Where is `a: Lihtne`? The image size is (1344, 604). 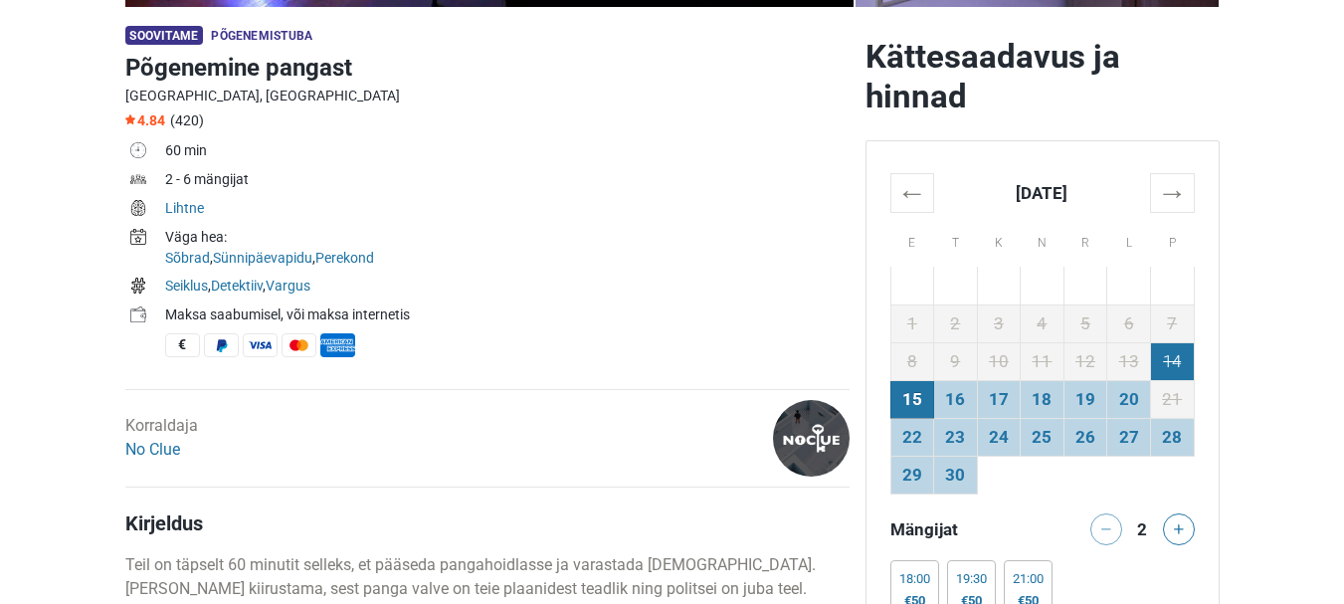 a: Lihtne is located at coordinates (184, 208).